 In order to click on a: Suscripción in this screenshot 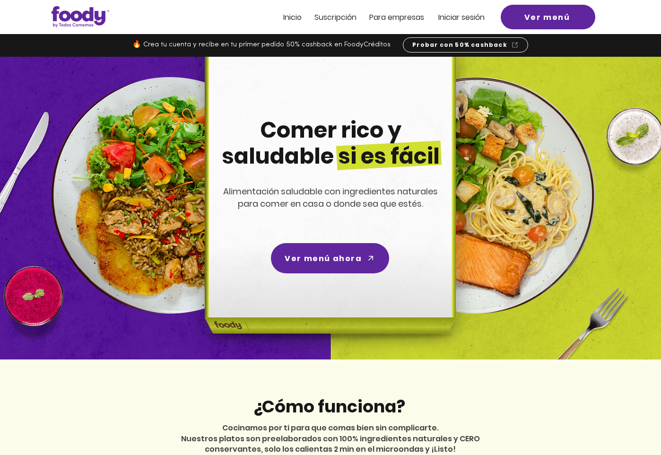, I will do `click(335, 17)`.